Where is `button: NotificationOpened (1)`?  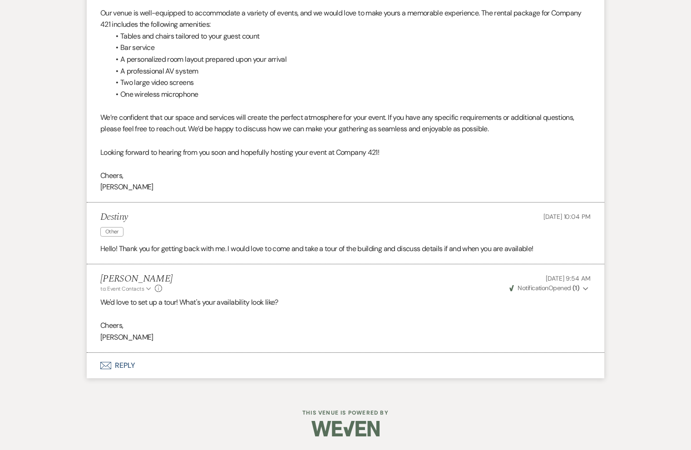
button: NotificationOpened (1) is located at coordinates (550, 288).